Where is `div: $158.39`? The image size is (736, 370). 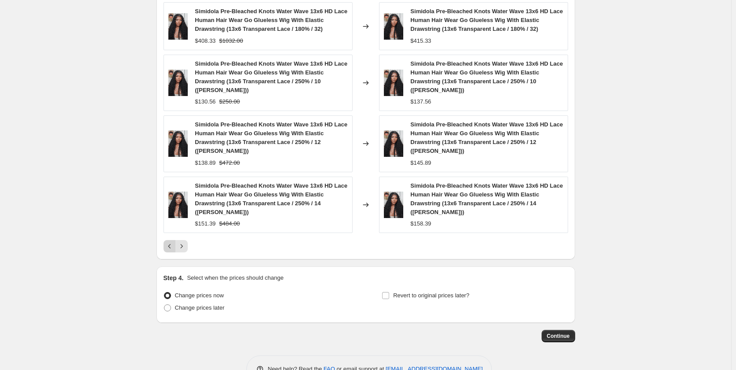 div: $158.39 is located at coordinates (420, 224).